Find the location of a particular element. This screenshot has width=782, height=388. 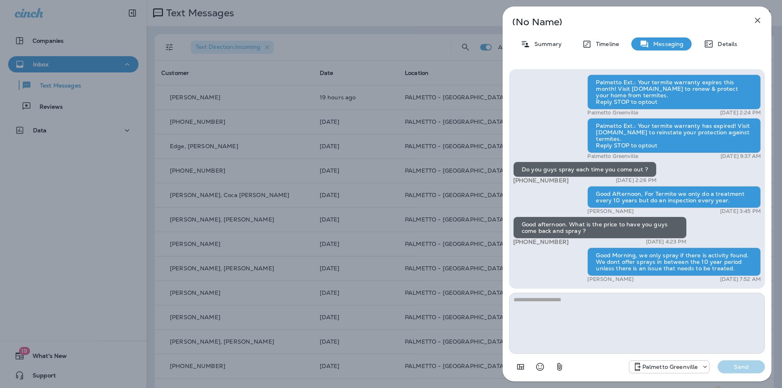

p: Summary is located at coordinates (545, 44).